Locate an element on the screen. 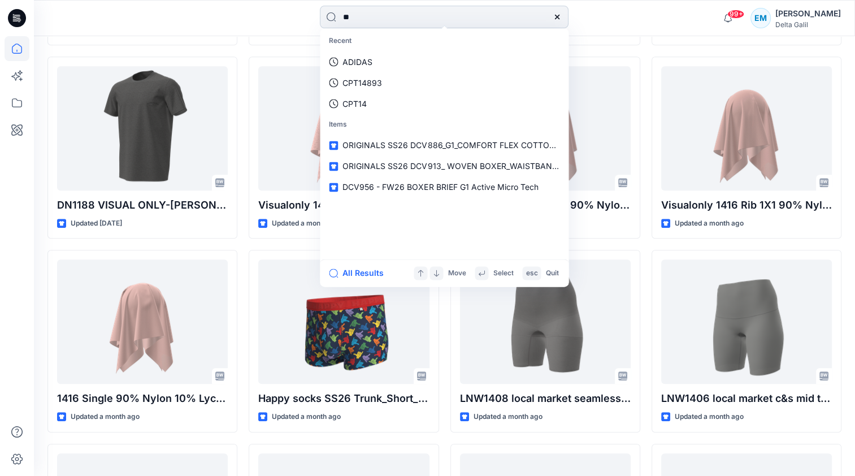 The image size is (855, 476). p: CPT14 is located at coordinates (354, 103).